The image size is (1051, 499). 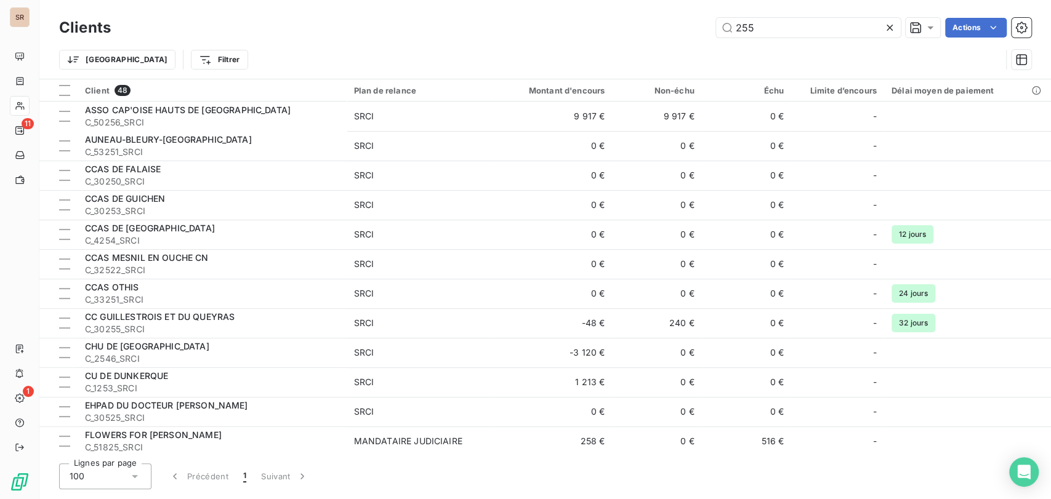 I want to click on div: SR, so click(x=20, y=17).